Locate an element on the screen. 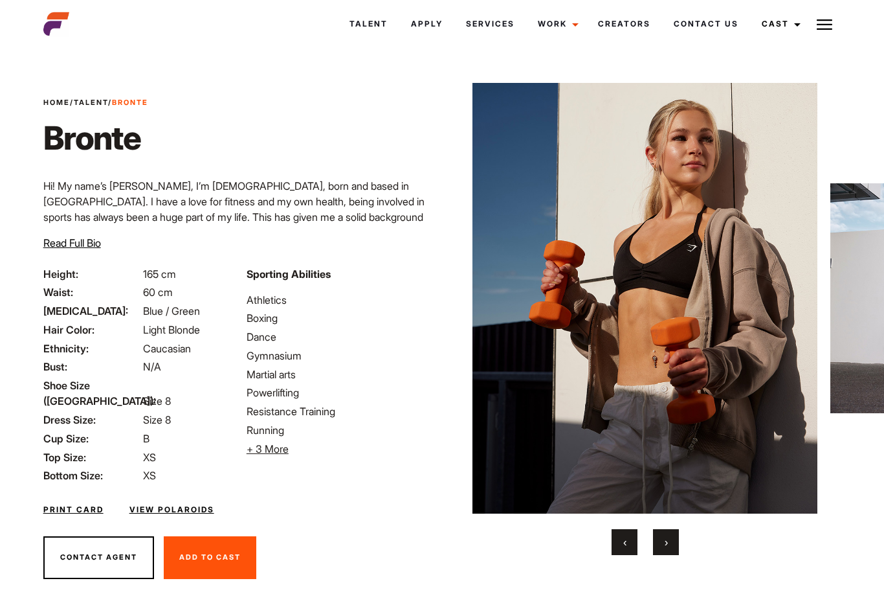 The height and width of the screenshot is (594, 884). button: Contact Agent is located at coordinates (98, 557).